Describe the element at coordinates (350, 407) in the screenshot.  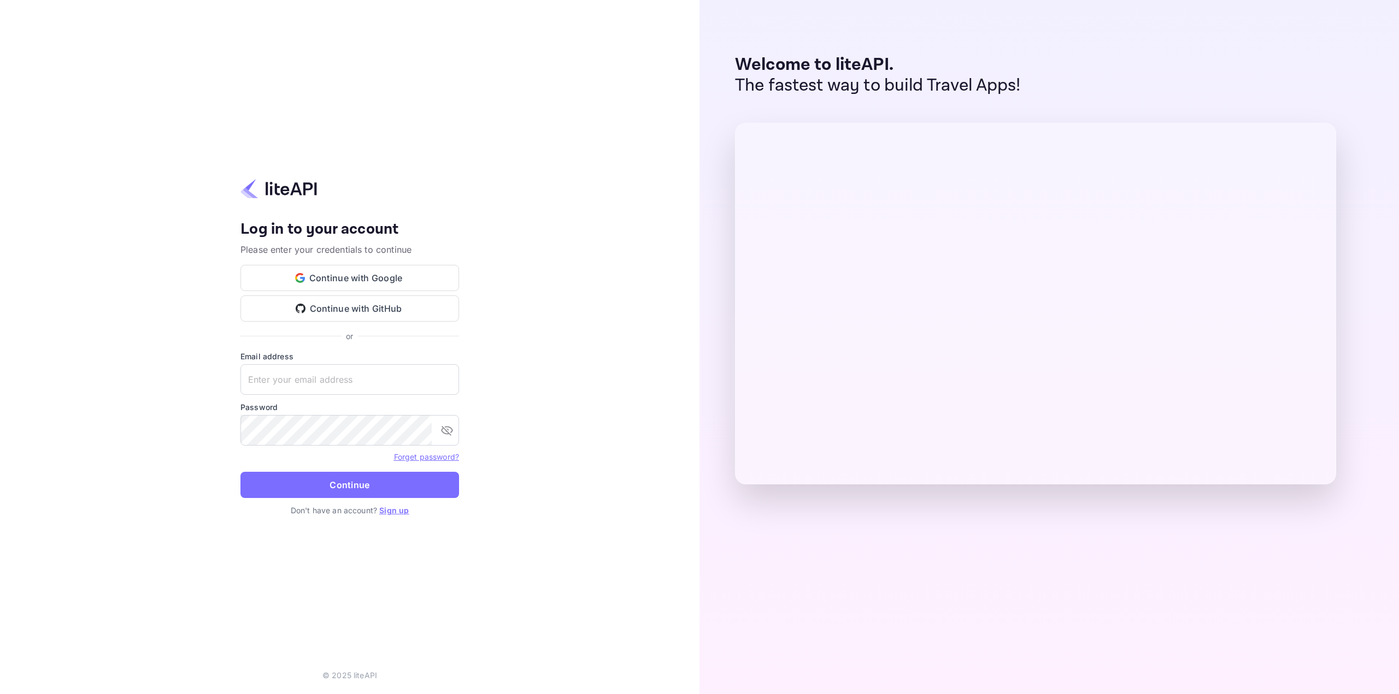
I see `label: Password` at that location.